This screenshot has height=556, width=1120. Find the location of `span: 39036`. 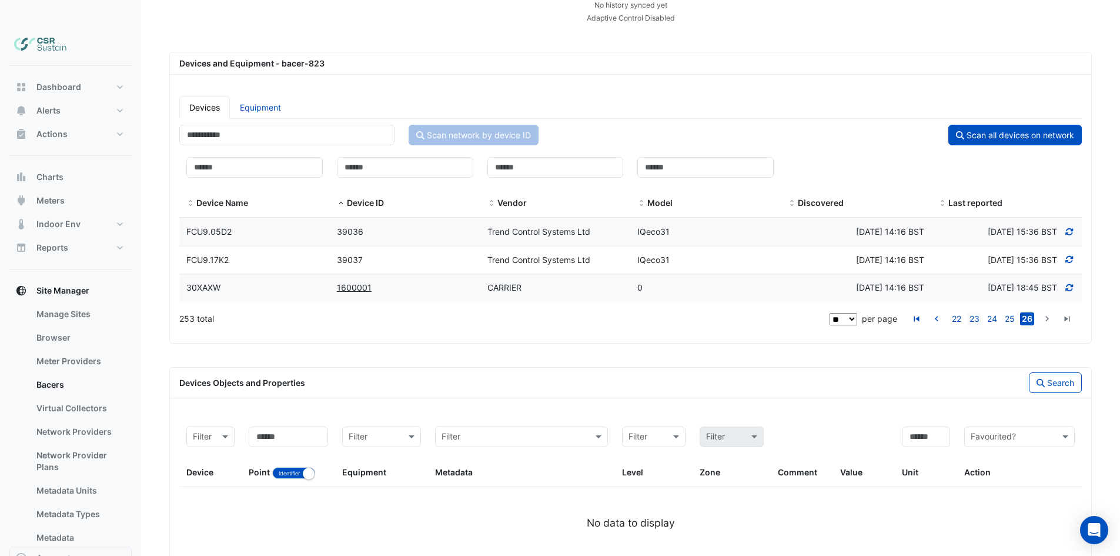

span: 39036 is located at coordinates (350, 231).